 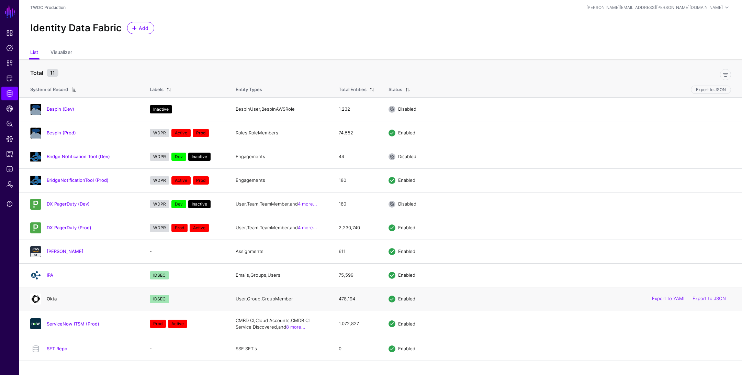 I want to click on a: 4 more..., so click(x=308, y=228).